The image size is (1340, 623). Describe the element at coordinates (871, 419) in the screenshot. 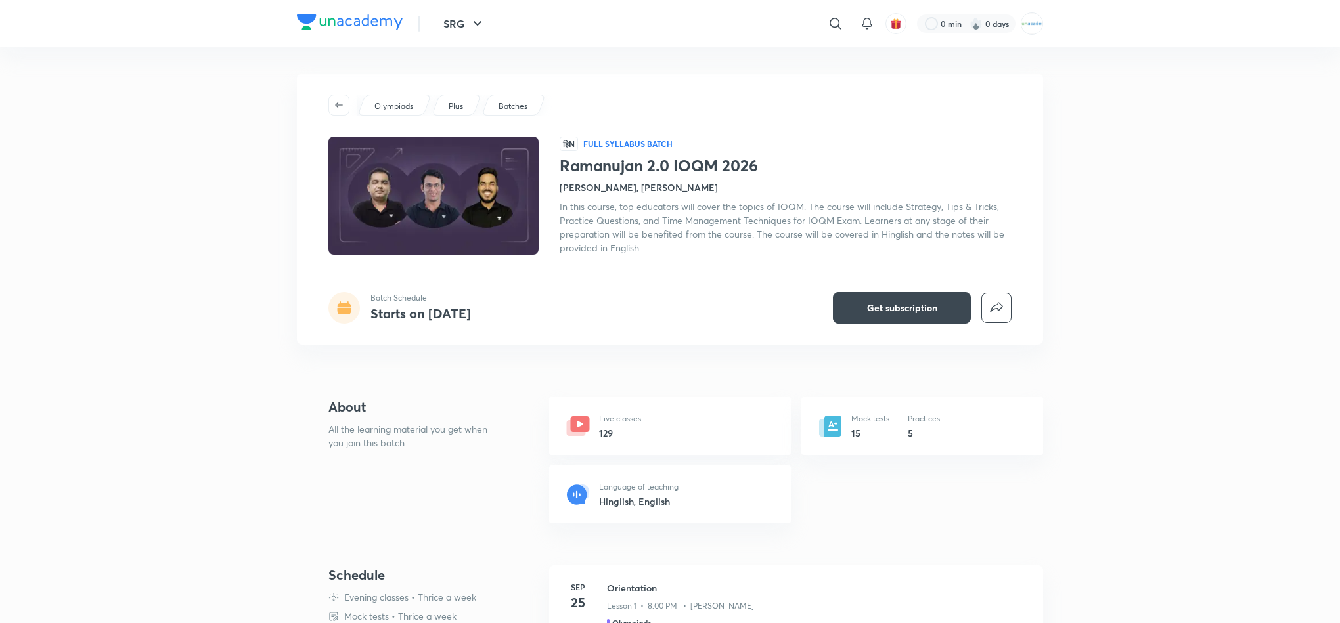

I see `p: Mock tests` at that location.